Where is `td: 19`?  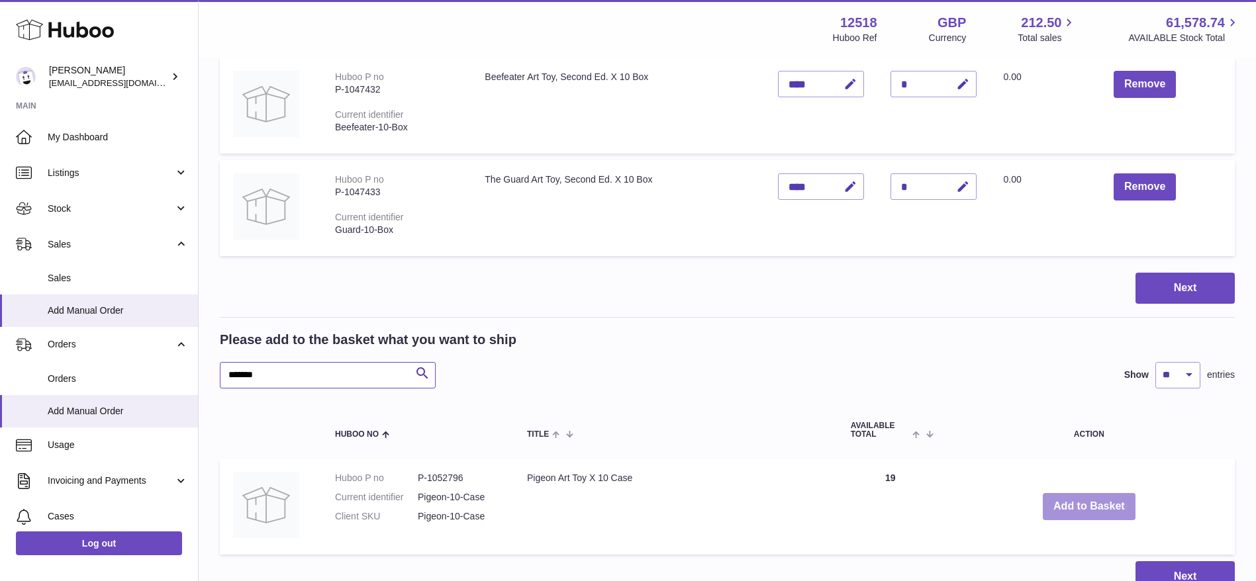 td: 19 is located at coordinates (891, 507).